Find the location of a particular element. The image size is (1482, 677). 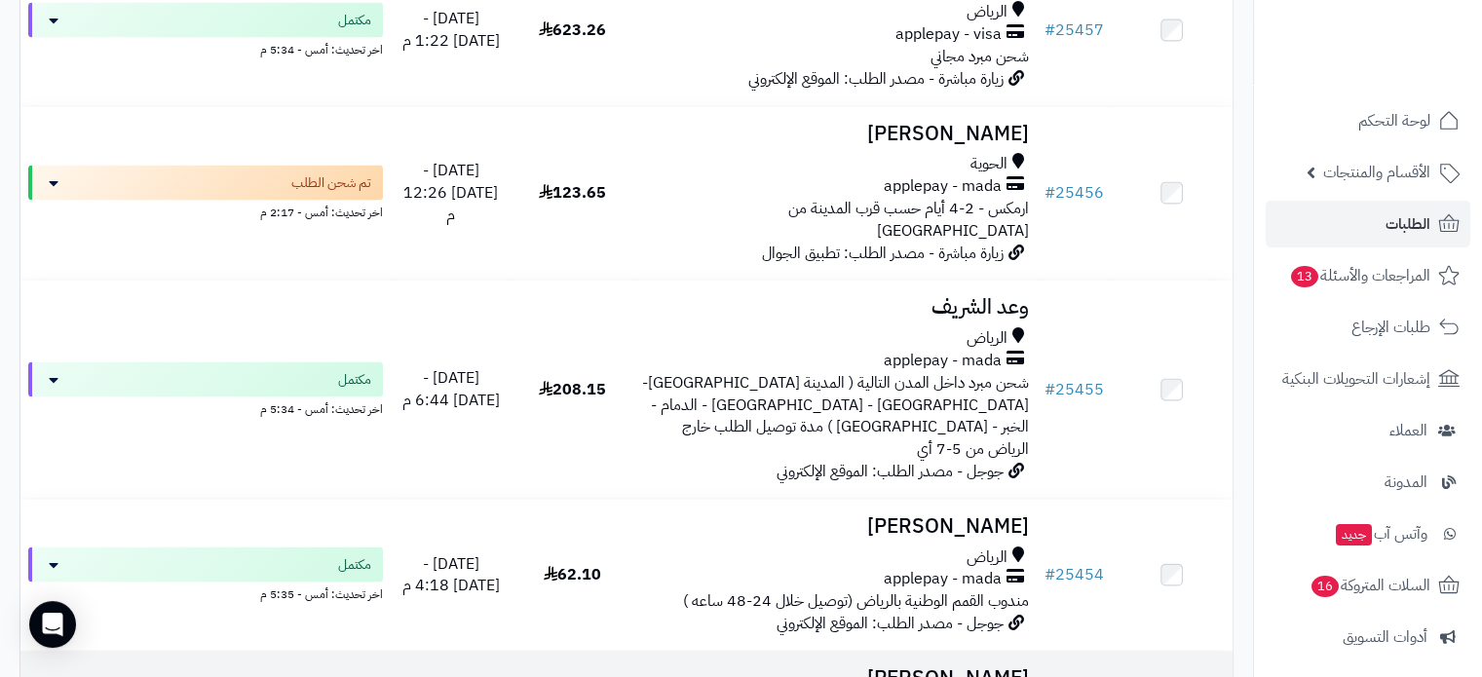

span: السلات المتروكة is located at coordinates (1370, 586).